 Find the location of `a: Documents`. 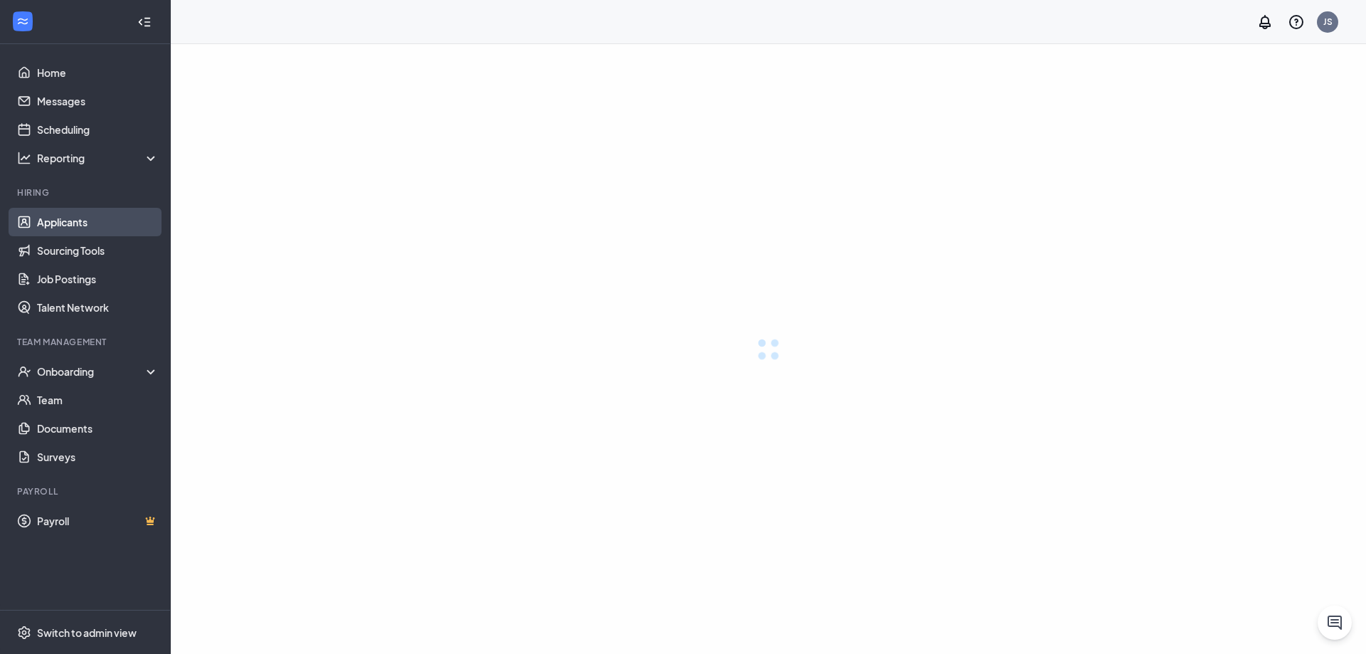

a: Documents is located at coordinates (98, 428).